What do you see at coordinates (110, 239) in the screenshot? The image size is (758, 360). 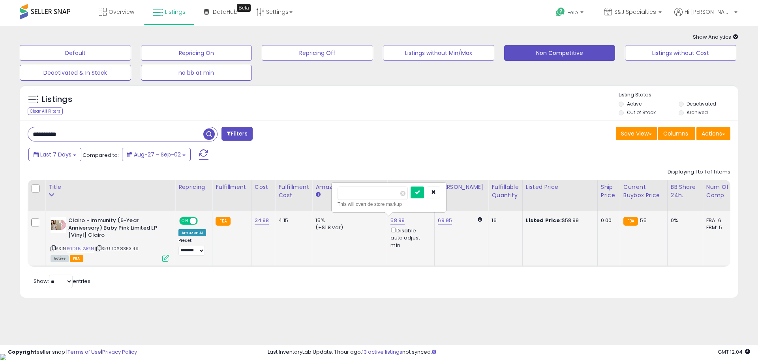 I see `div: ASIN:` at bounding box center [110, 239].